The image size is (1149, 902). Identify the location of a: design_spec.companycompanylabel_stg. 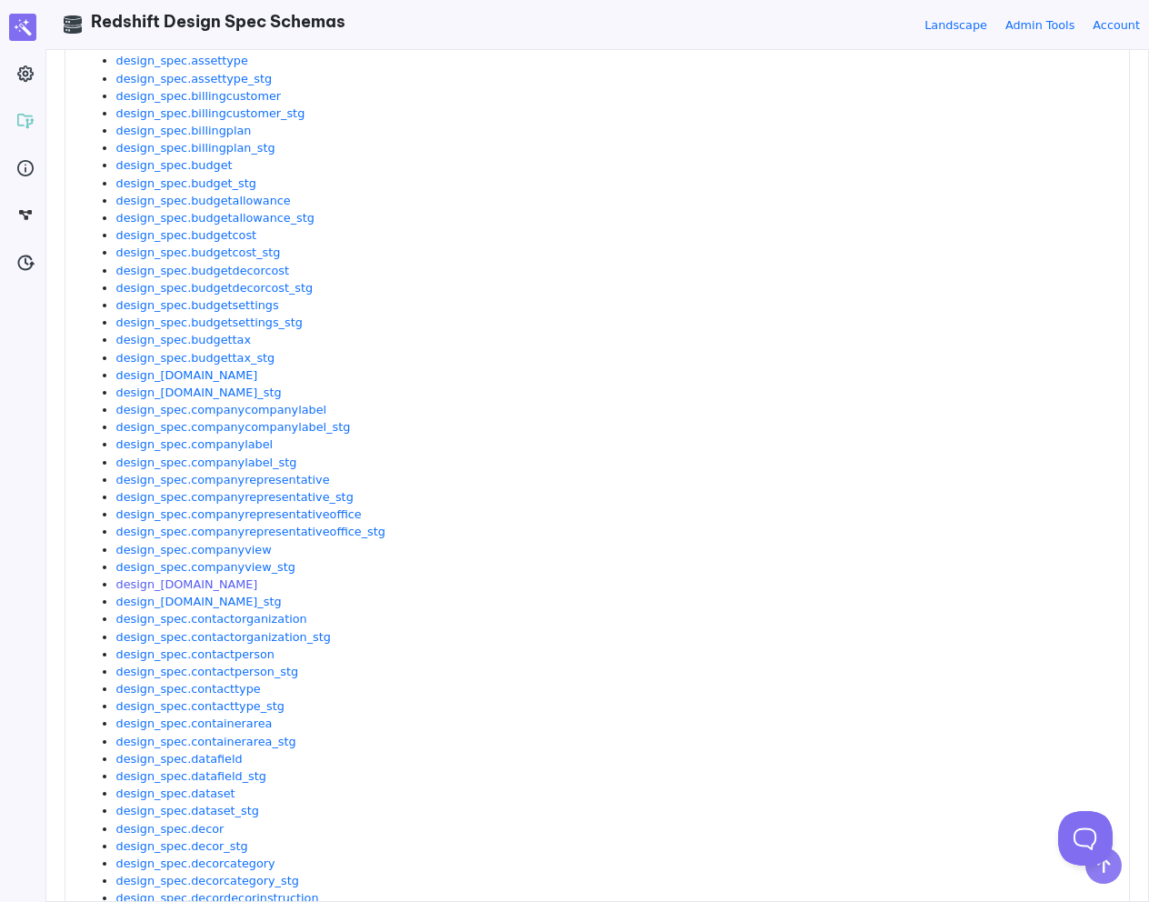
(234, 426).